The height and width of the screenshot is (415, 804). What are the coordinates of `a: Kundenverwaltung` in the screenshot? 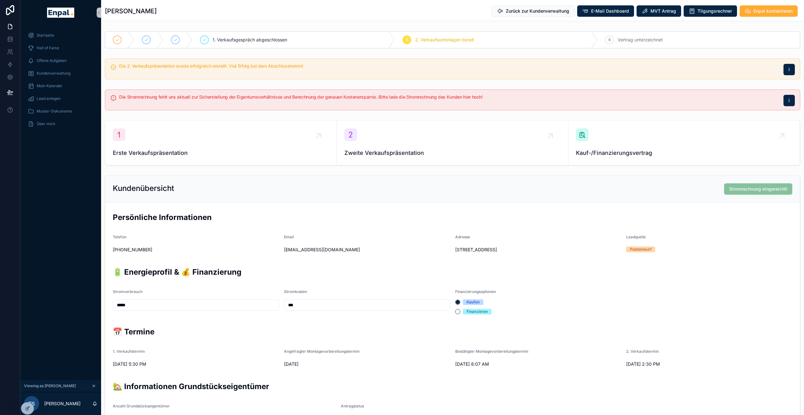 It's located at (61, 73).